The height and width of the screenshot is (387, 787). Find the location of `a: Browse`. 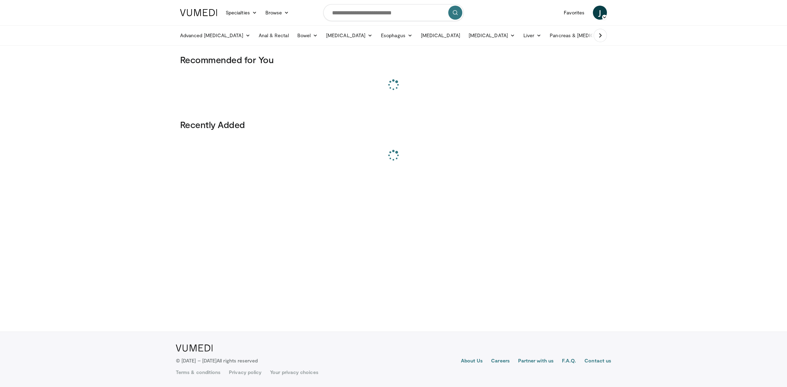

a: Browse is located at coordinates (277, 13).